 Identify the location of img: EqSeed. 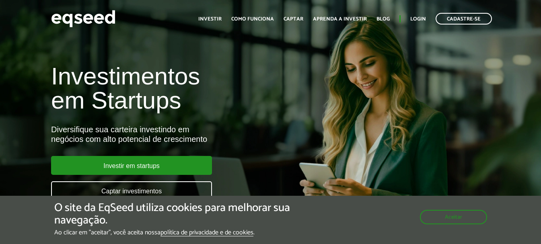
(83, 19).